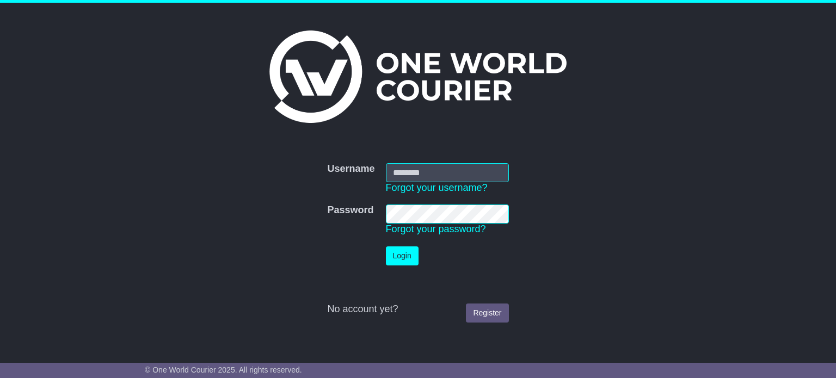  I want to click on label: Username, so click(350, 169).